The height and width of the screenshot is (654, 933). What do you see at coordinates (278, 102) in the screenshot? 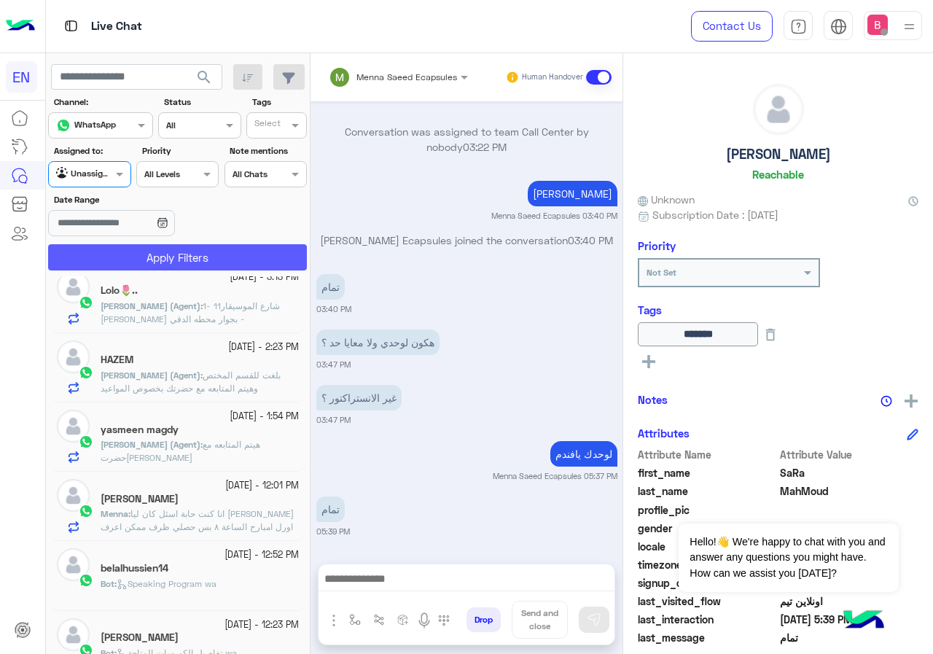
I see `label: Tags` at bounding box center [278, 102].